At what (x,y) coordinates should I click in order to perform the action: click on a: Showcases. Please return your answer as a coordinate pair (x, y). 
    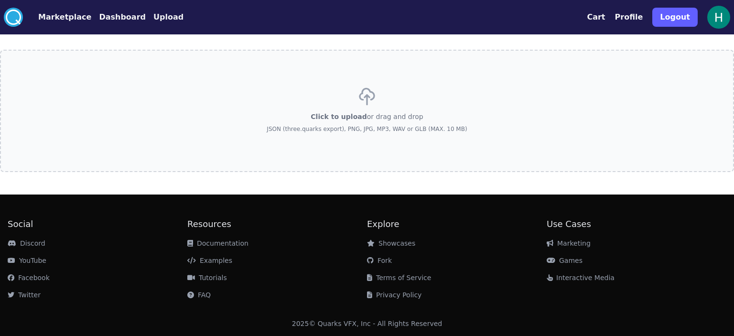
    Looking at the image, I should click on (391, 243).